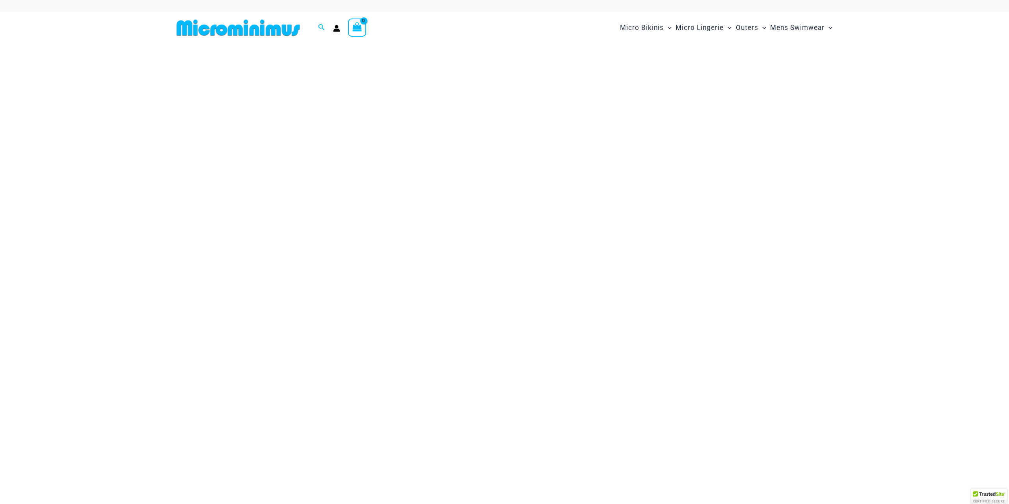 This screenshot has width=1009, height=504. Describe the element at coordinates (238, 28) in the screenshot. I see `img: MM SHOP LOGO FLAT` at that location.